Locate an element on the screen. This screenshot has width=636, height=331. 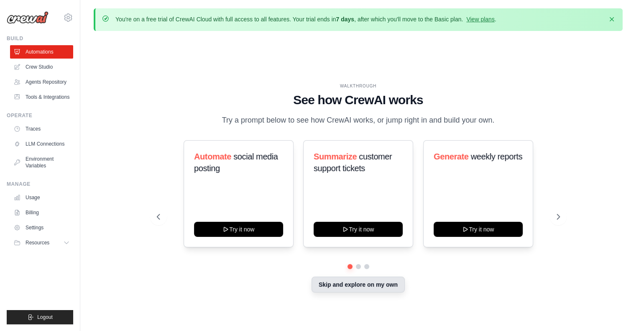
strong: 7 days is located at coordinates (345, 19).